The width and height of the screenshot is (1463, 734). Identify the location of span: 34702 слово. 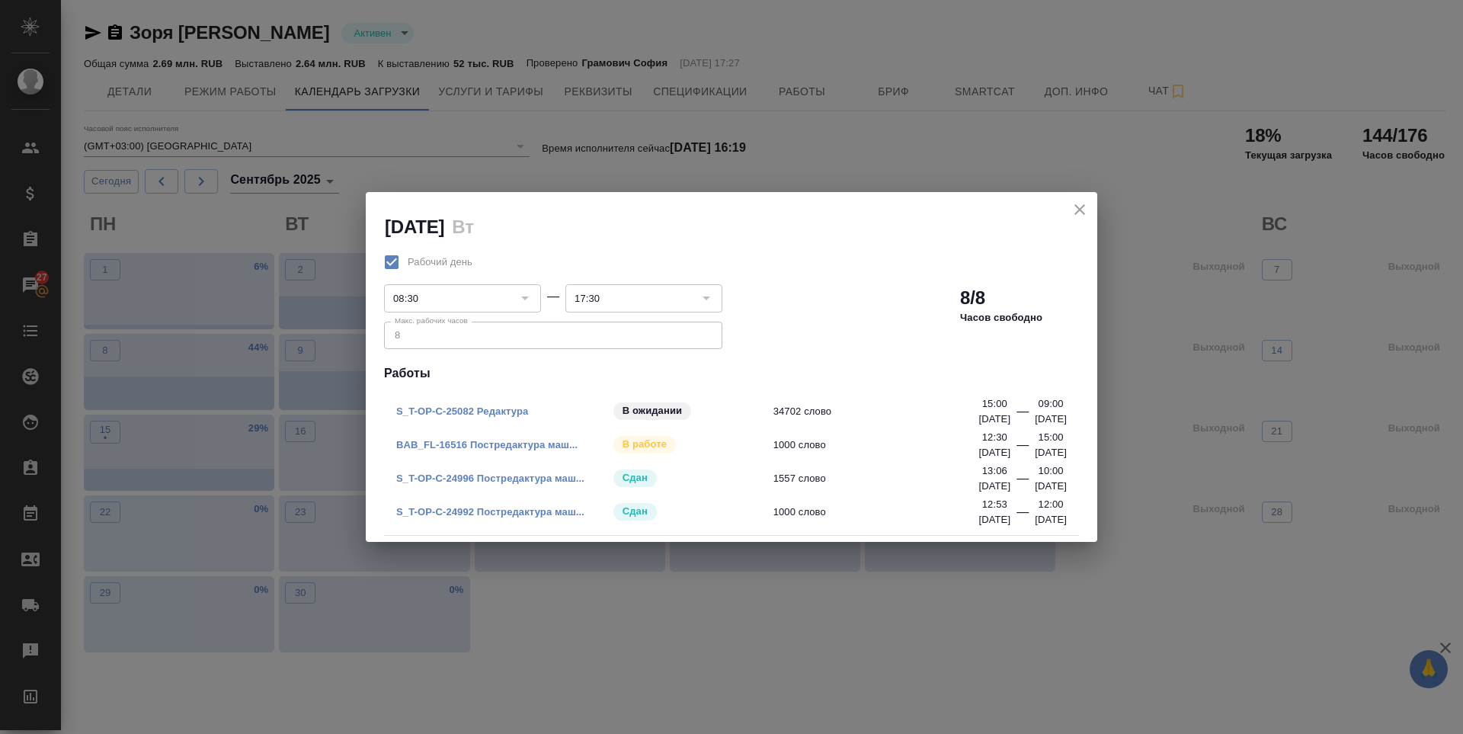
(881, 411).